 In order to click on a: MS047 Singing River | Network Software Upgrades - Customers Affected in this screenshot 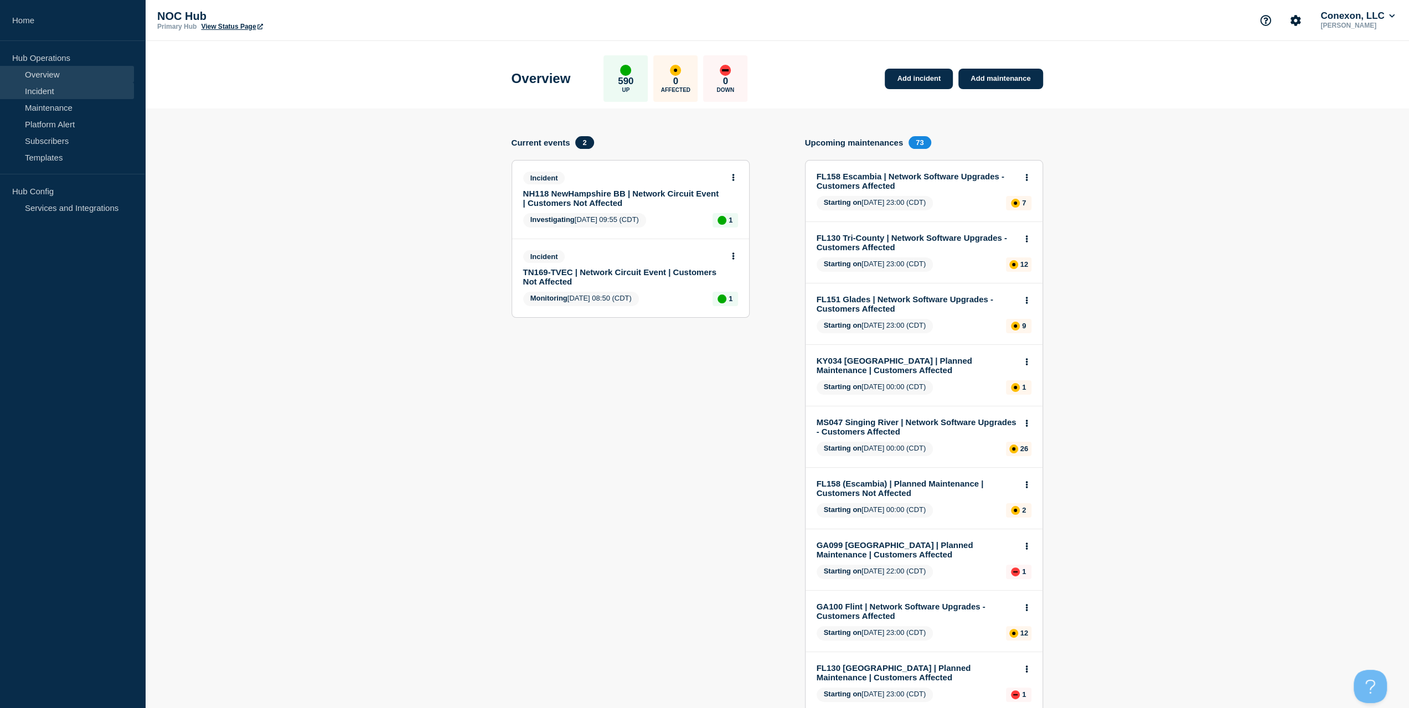, I will do `click(916, 427)`.